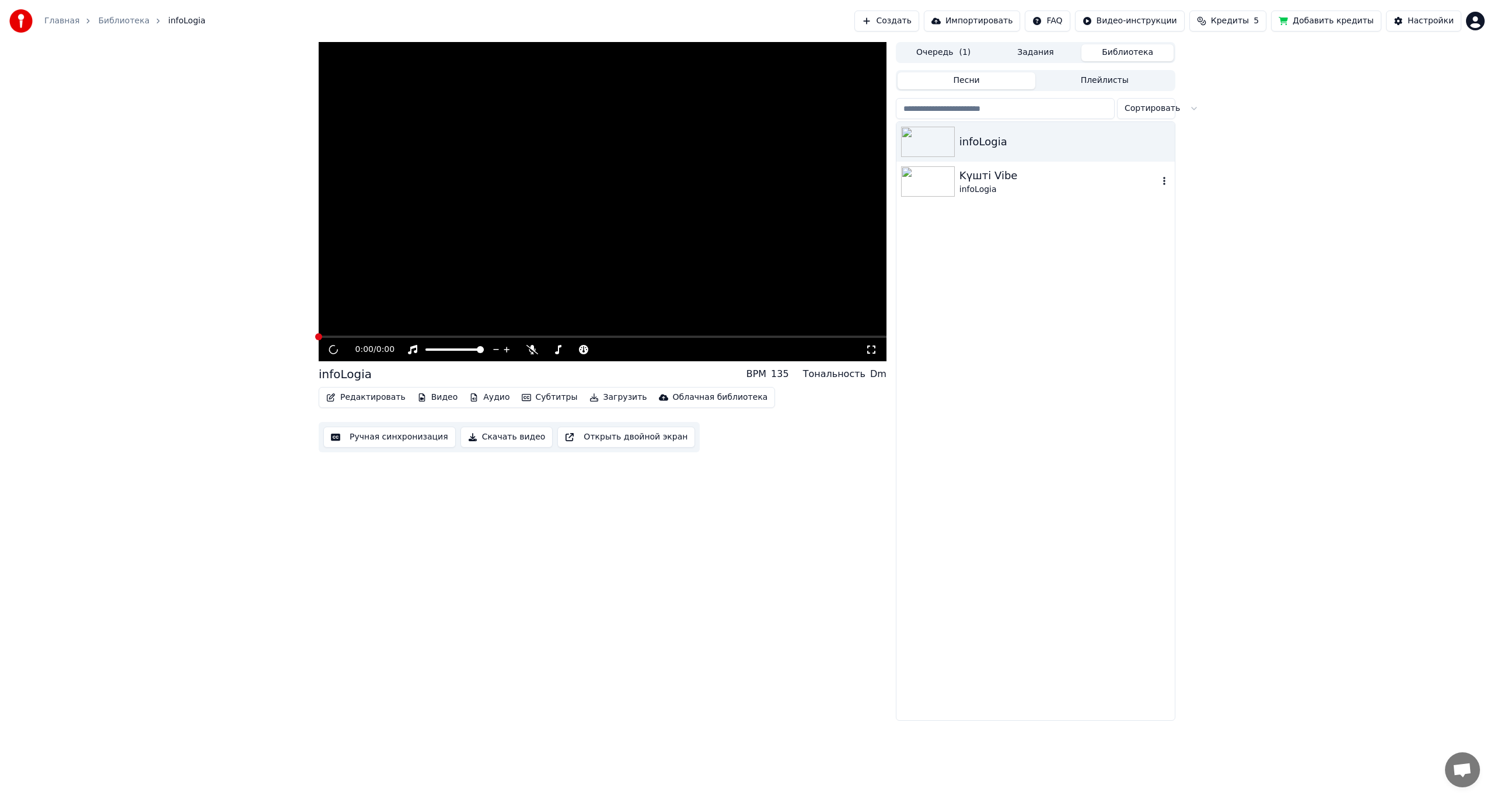 The width and height of the screenshot is (1494, 799). What do you see at coordinates (124, 21) in the screenshot?
I see `a: Библиотека` at bounding box center [124, 21].